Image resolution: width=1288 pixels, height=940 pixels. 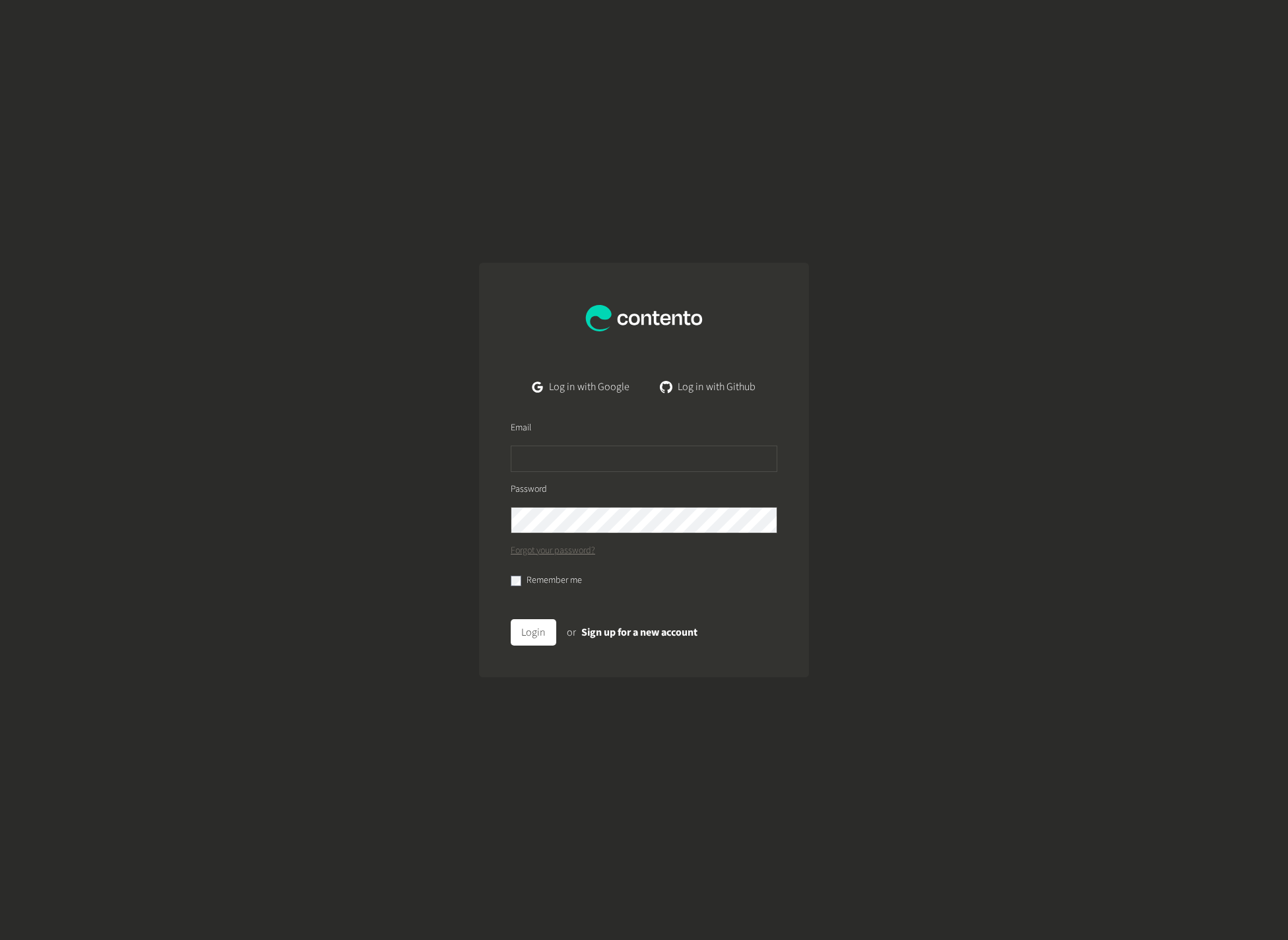 I want to click on label: Remember me, so click(x=554, y=580).